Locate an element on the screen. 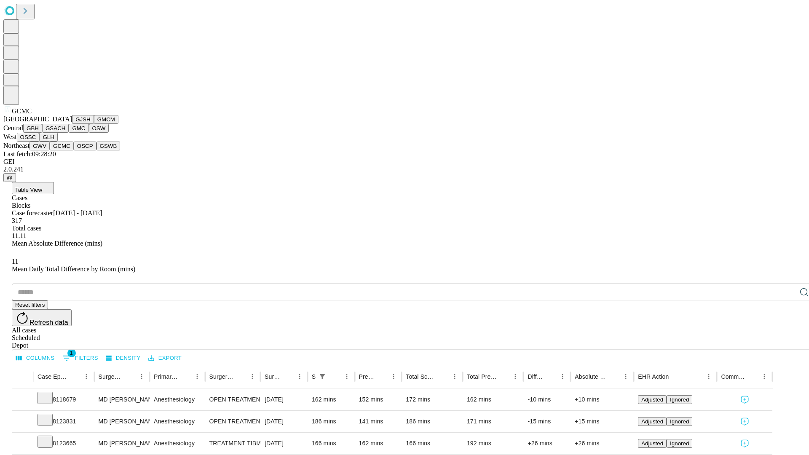  button: Select columns is located at coordinates (35, 358).